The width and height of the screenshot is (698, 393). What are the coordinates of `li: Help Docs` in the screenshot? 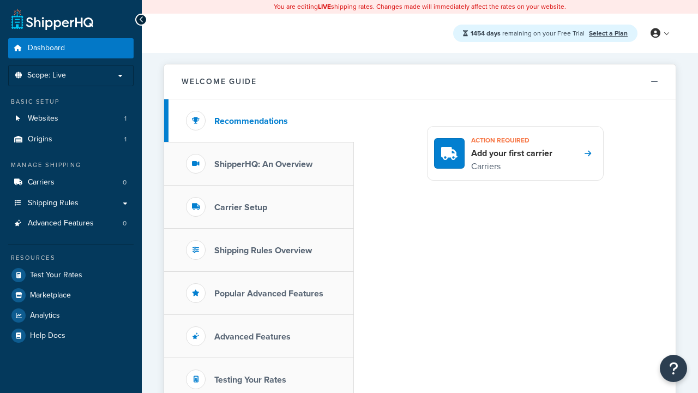 It's located at (71, 335).